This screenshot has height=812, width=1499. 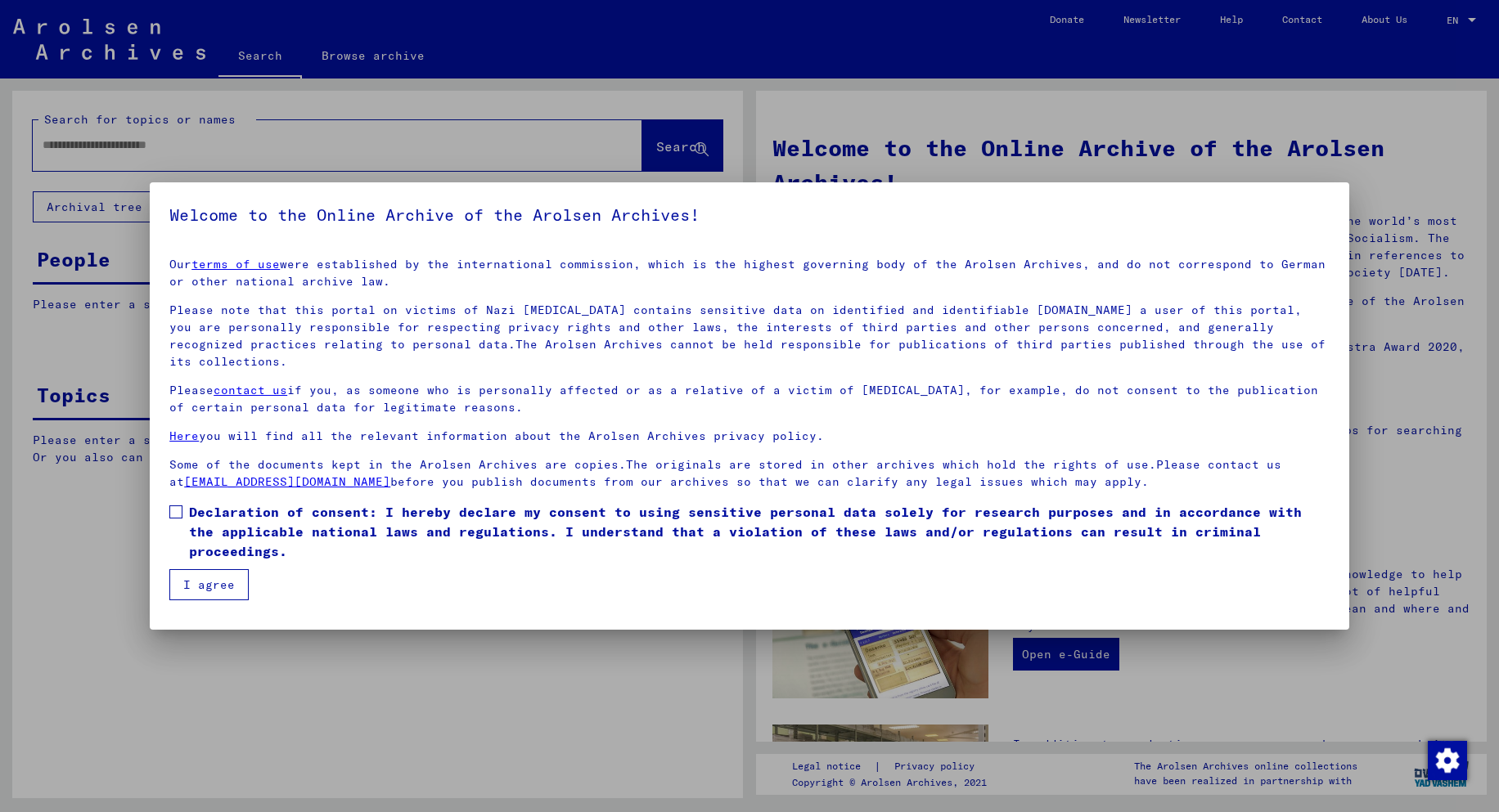 What do you see at coordinates (750, 436) in the screenshot?
I see `p: you will find all the relevant information about the Arolsen Archives privacy policy.` at bounding box center [750, 436].